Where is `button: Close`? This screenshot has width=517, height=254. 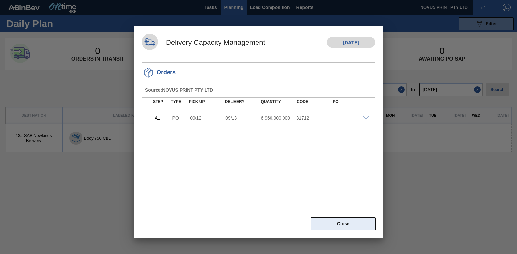 button: Close is located at coordinates (343, 224).